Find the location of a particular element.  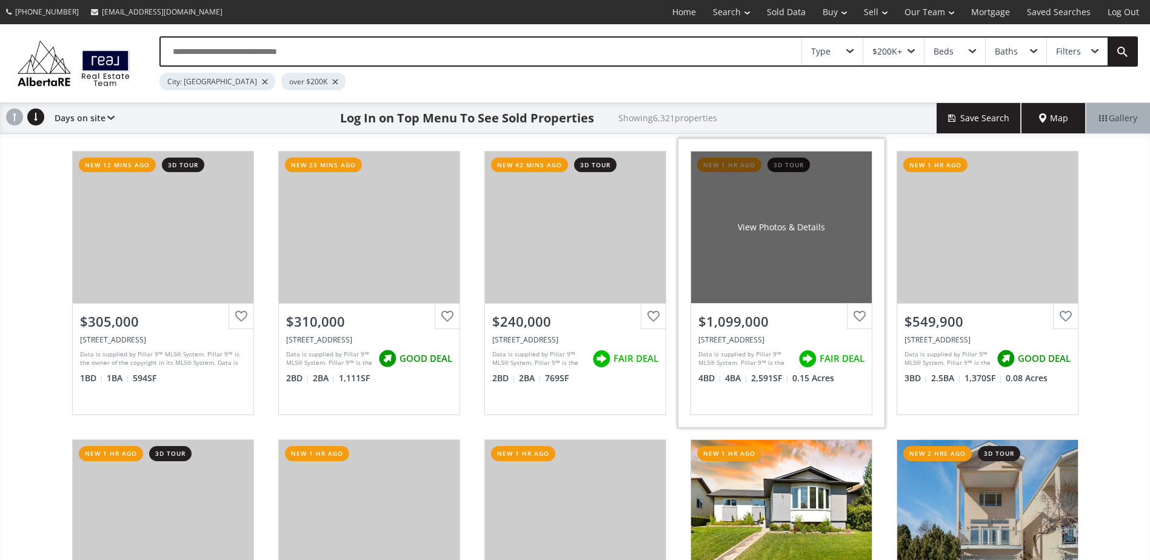

span: Gallery is located at coordinates (1118, 118).